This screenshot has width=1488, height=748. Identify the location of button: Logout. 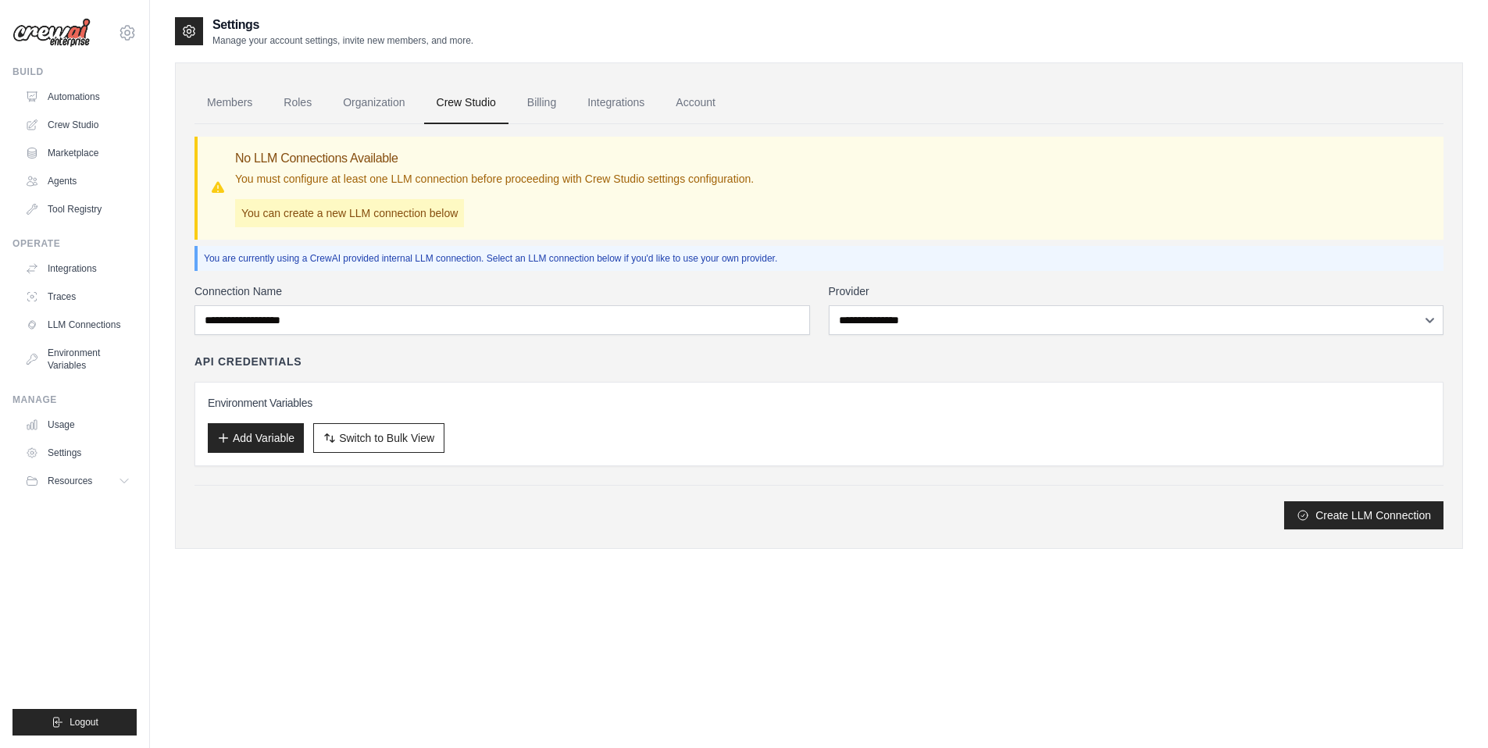
(74, 723).